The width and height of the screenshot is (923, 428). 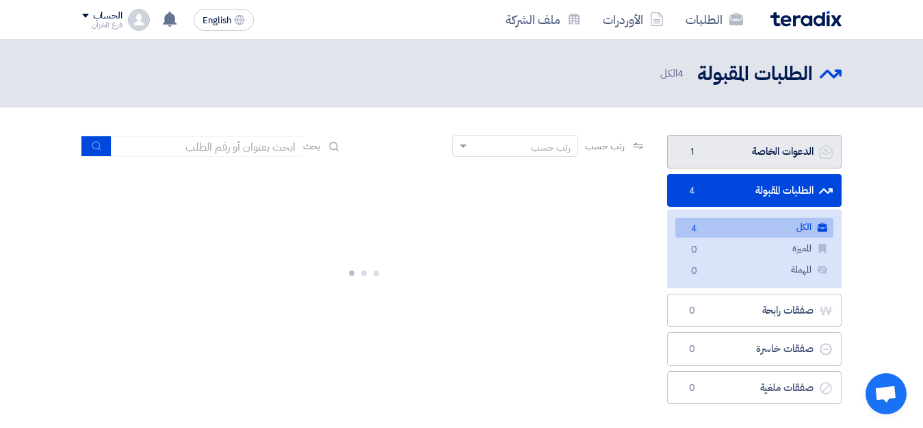 What do you see at coordinates (714, 19) in the screenshot?
I see `a: الطلبات` at bounding box center [714, 19].